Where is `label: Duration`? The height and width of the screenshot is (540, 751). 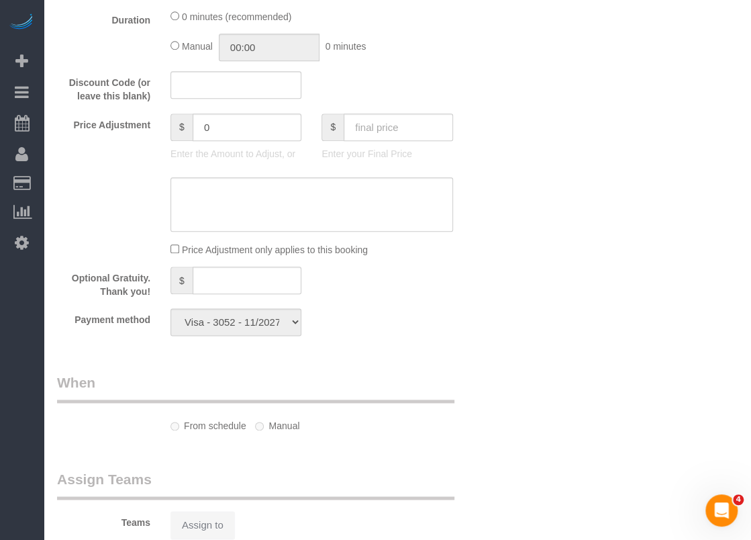
label: Duration is located at coordinates (103, 17).